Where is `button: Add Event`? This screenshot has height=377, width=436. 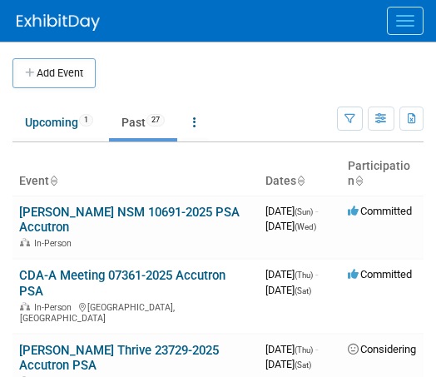 button: Add Event is located at coordinates (54, 73).